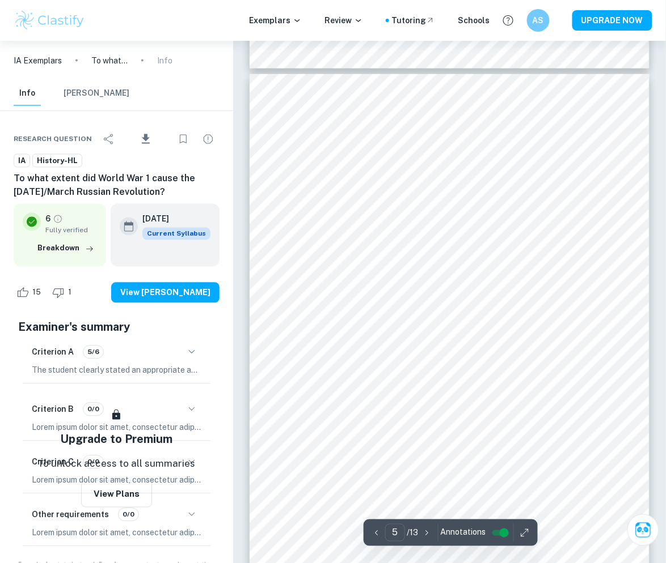 Image resolution: width=666 pixels, height=563 pixels. Describe the element at coordinates (116, 439) in the screenshot. I see `h5: Upgrade to Premium` at that location.